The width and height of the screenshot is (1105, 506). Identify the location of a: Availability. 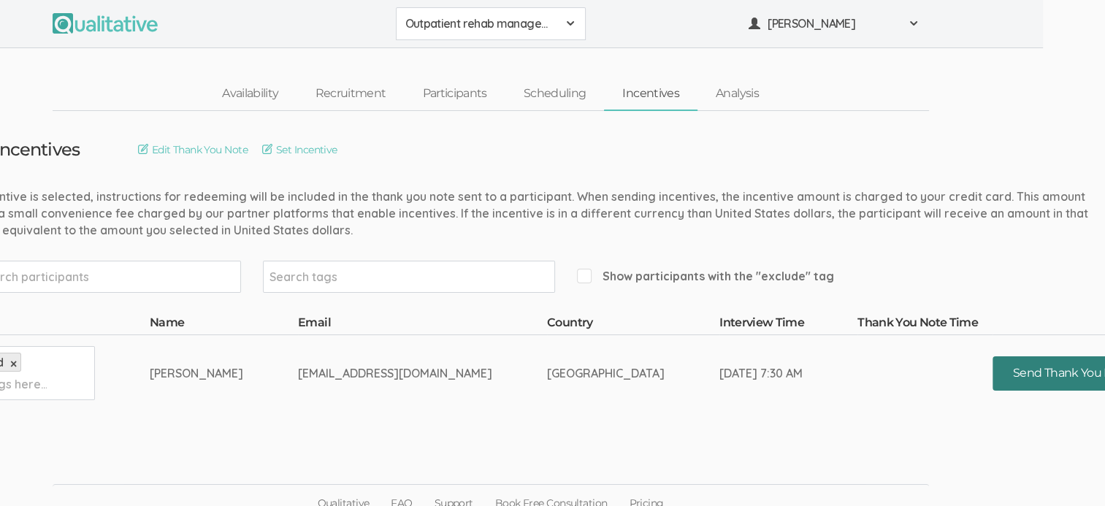
(250, 93).